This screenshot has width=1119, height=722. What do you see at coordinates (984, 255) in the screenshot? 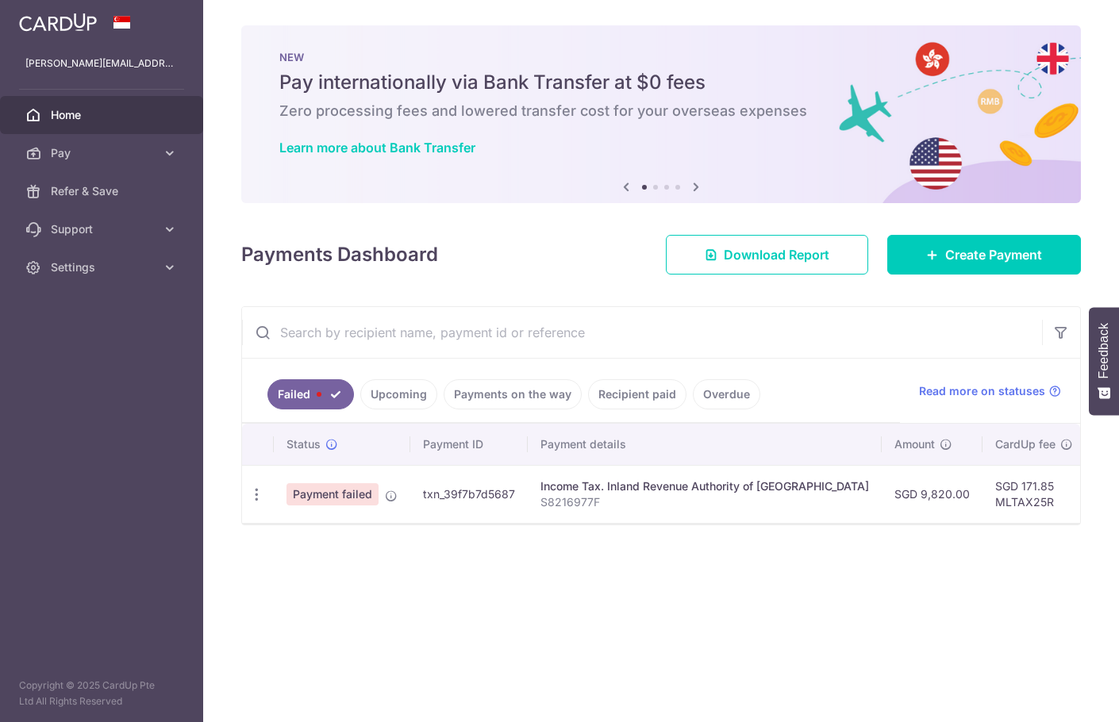
I see `a: Create Payment` at bounding box center [984, 255].